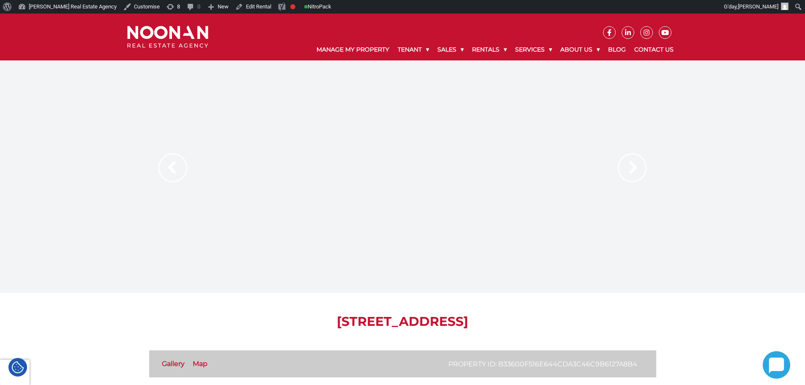 Image resolution: width=805 pixels, height=385 pixels. I want to click on a: Gallery, so click(173, 364).